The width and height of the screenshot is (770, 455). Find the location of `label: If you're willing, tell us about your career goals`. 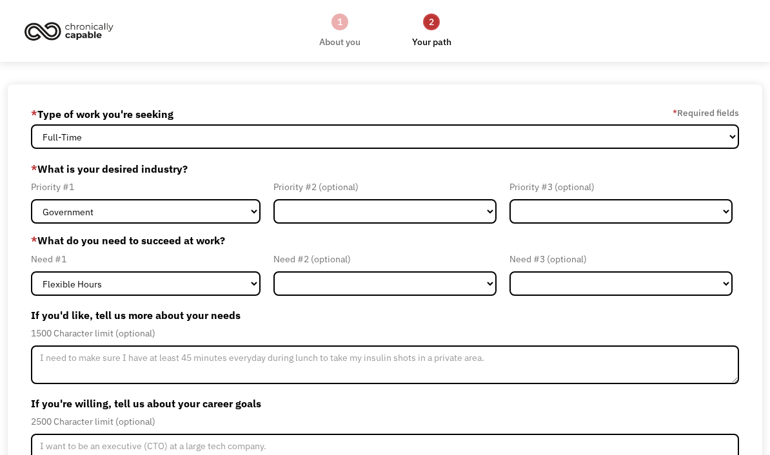

label: If you're willing, tell us about your career goals is located at coordinates (385, 404).